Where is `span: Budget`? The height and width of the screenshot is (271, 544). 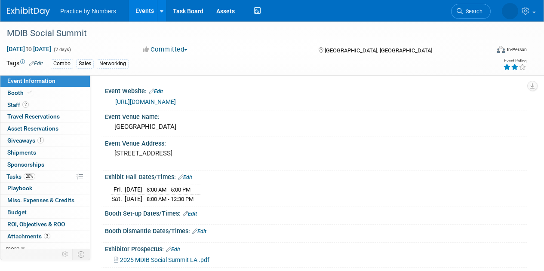
span: Budget is located at coordinates (17, 213).